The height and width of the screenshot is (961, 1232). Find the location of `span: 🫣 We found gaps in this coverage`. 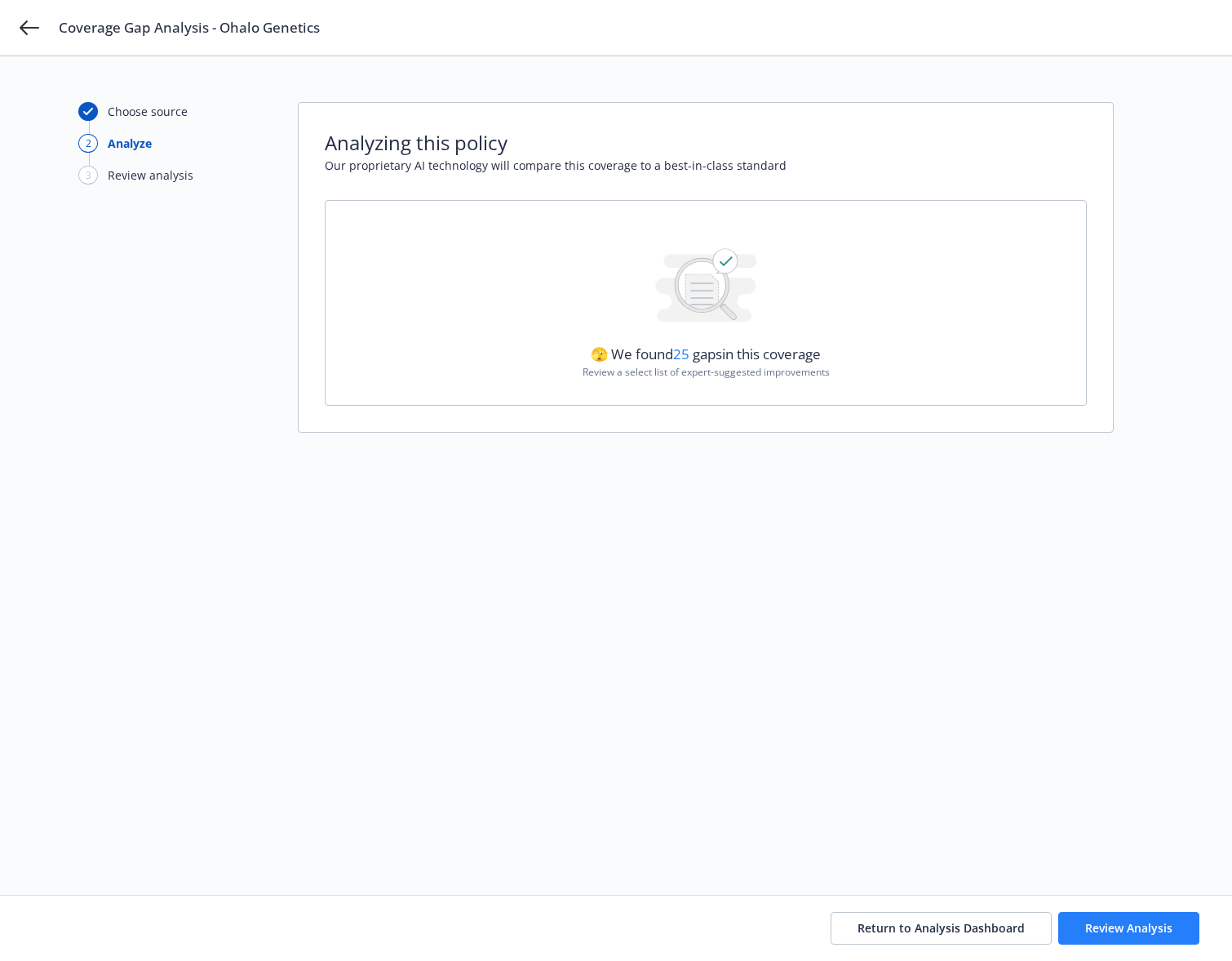

span: 🫣 We found gaps in this coverage is located at coordinates (706, 354).